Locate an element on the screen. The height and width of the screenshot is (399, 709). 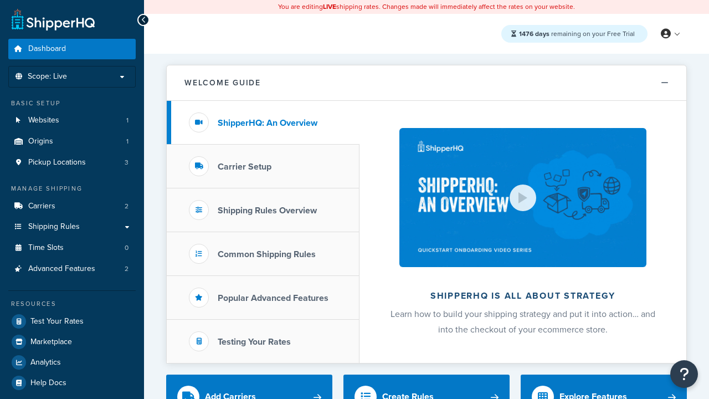
span: Learn how to build your shipping strategy and put it into action… and into the checkout of your e... is located at coordinates (523, 321).